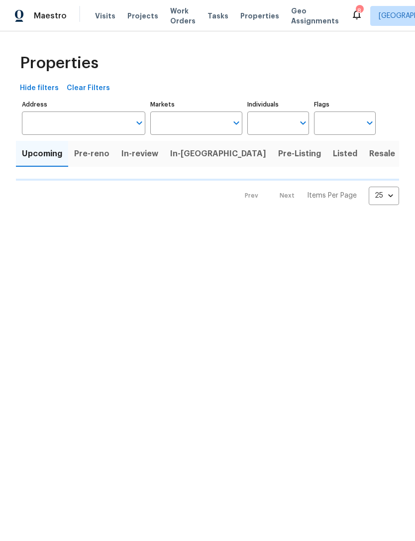 The height and width of the screenshot is (541, 415). I want to click on span: Projects, so click(143, 16).